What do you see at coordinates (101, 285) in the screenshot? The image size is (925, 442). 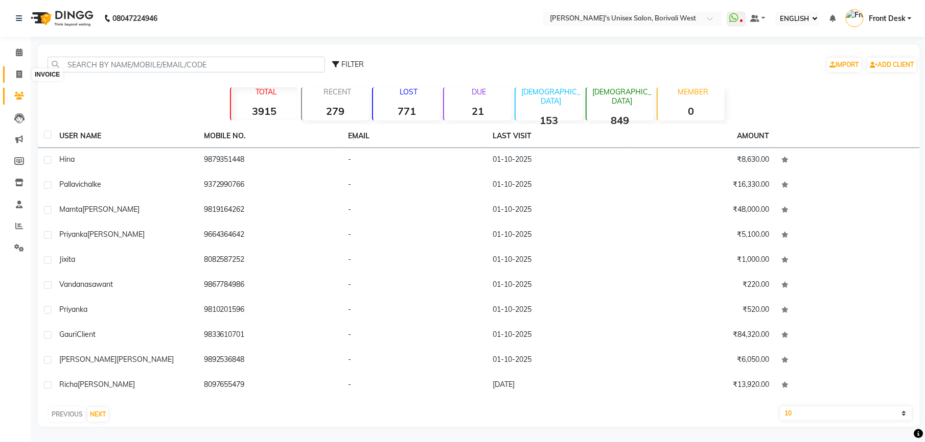 I see `span: sawant` at bounding box center [101, 285].